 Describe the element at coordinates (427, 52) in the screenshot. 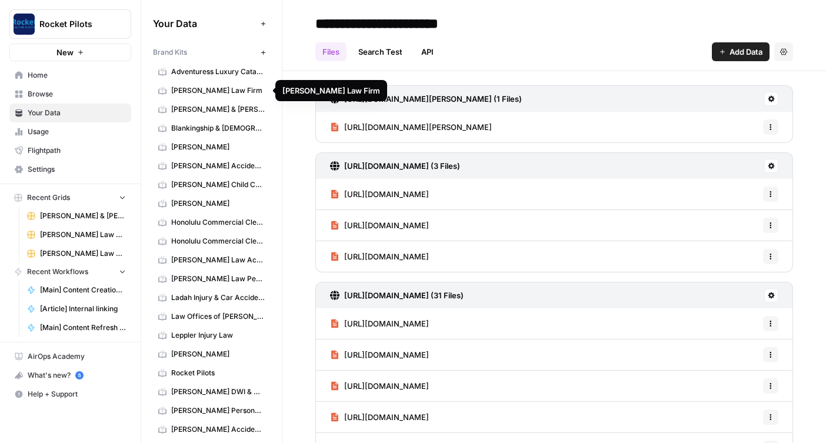

I see `a: API` at that location.